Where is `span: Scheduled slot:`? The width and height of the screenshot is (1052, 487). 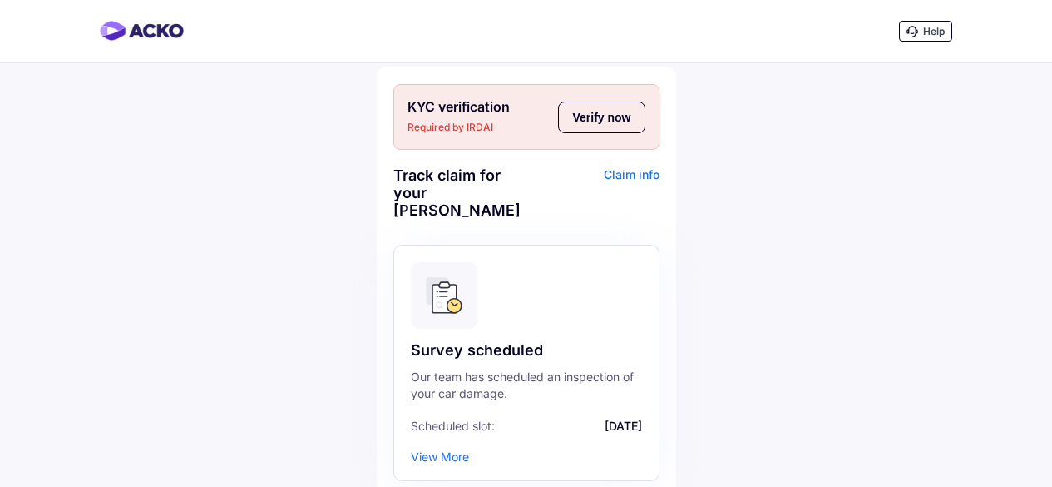
span: Scheduled slot: is located at coordinates (452, 425).